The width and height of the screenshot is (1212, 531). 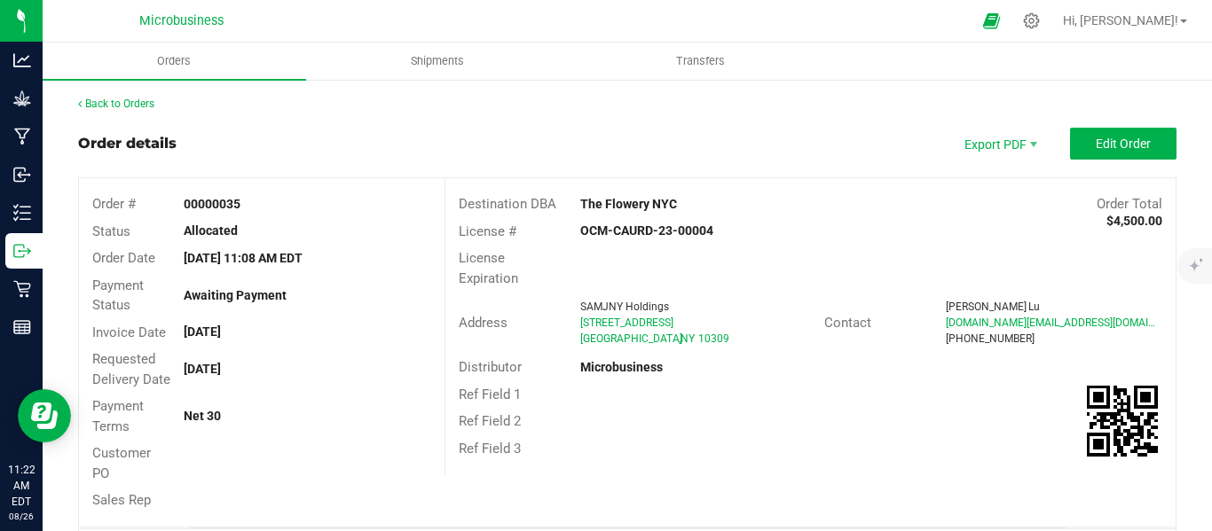 I want to click on span: Orders, so click(x=174, y=61).